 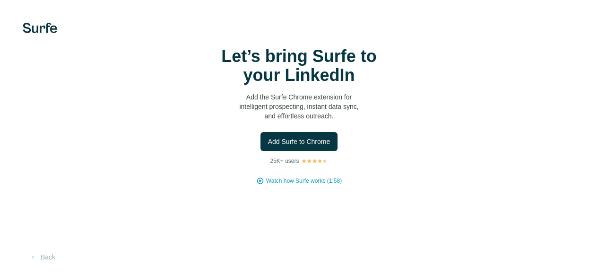 I want to click on button: Watch how Surfe works (1:58), so click(x=304, y=181).